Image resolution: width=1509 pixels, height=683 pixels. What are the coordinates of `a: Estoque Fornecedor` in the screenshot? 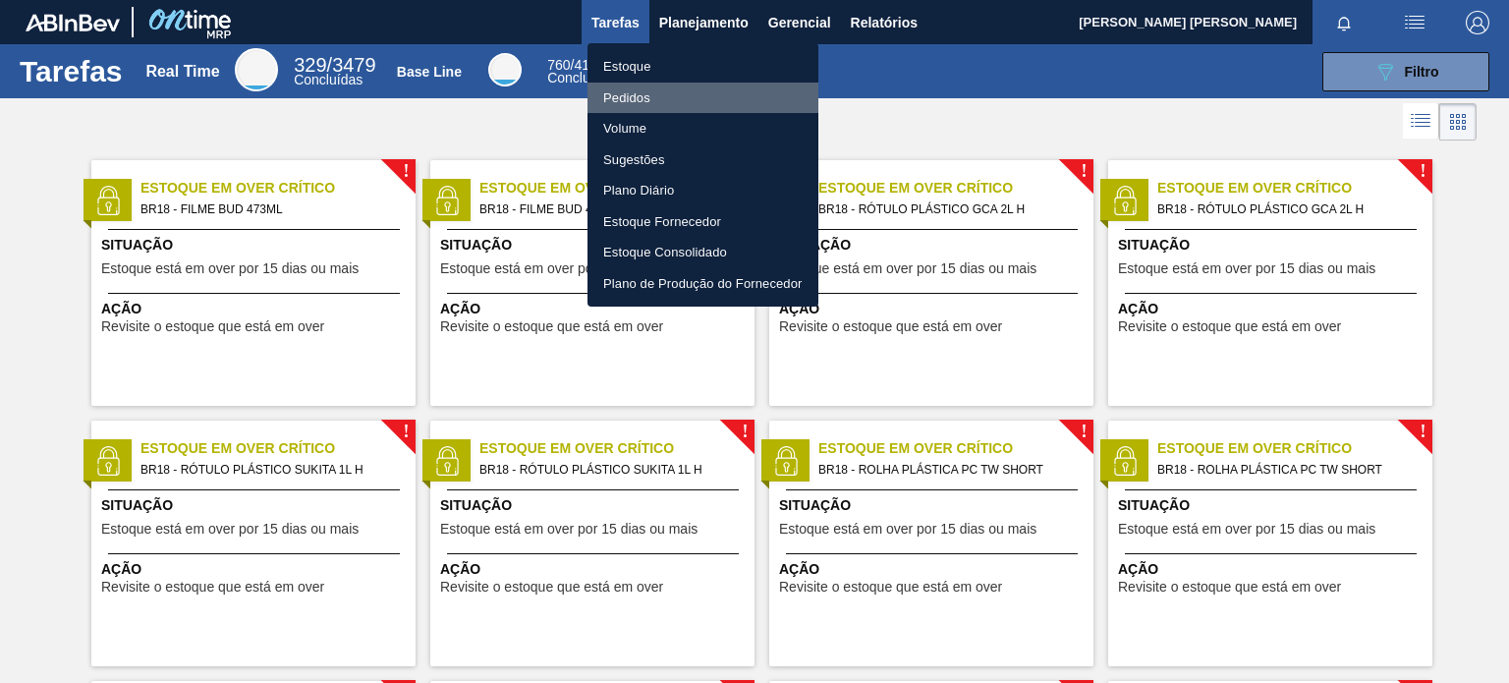 It's located at (703, 222).